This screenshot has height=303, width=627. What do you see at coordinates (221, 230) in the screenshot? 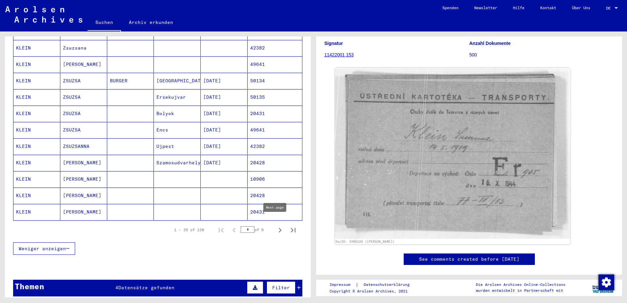
I see `button: First page` at bounding box center [221, 230].